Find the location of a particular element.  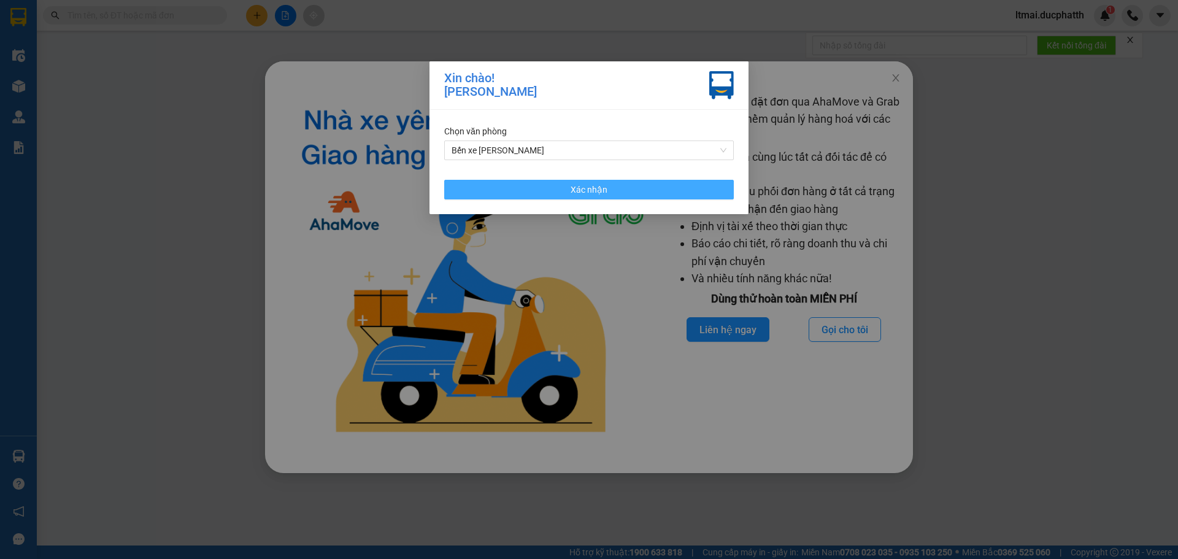

button: Xác nhận is located at coordinates (589, 190).